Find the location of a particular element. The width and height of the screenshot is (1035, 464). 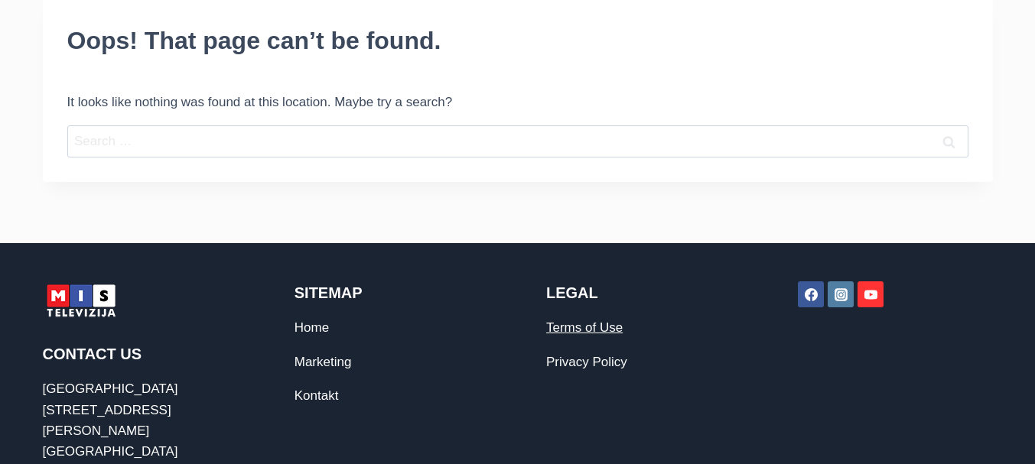

a: Facebook is located at coordinates (811, 294).